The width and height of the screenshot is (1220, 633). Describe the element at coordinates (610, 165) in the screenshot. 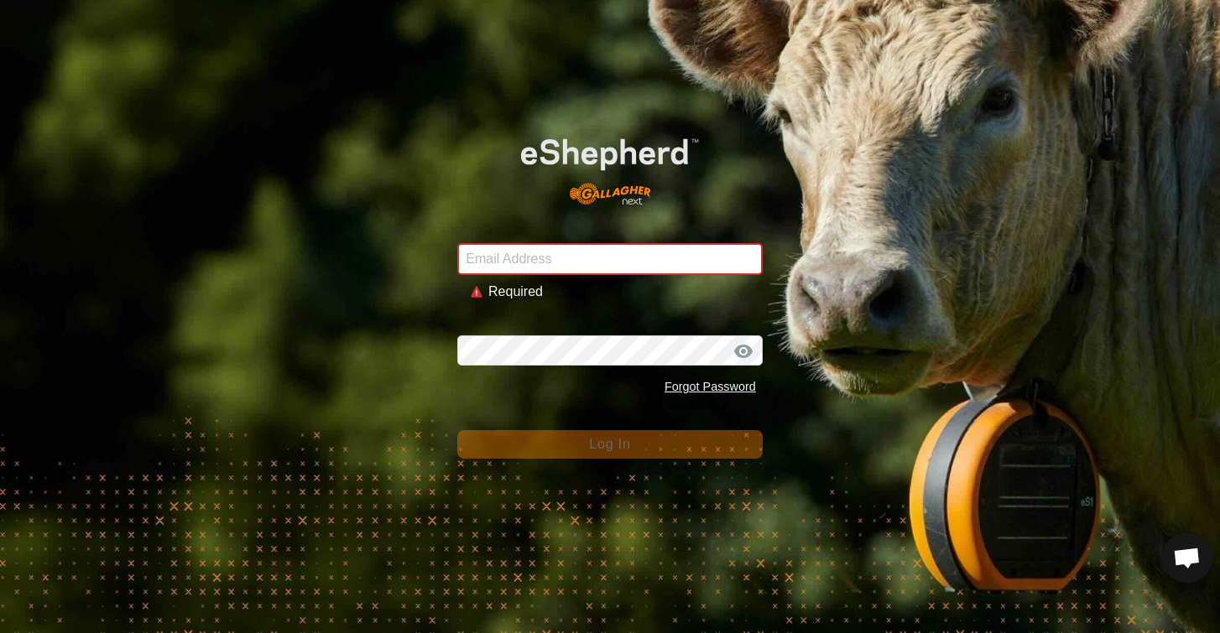

I see `img: E-shepherd Logo` at that location.